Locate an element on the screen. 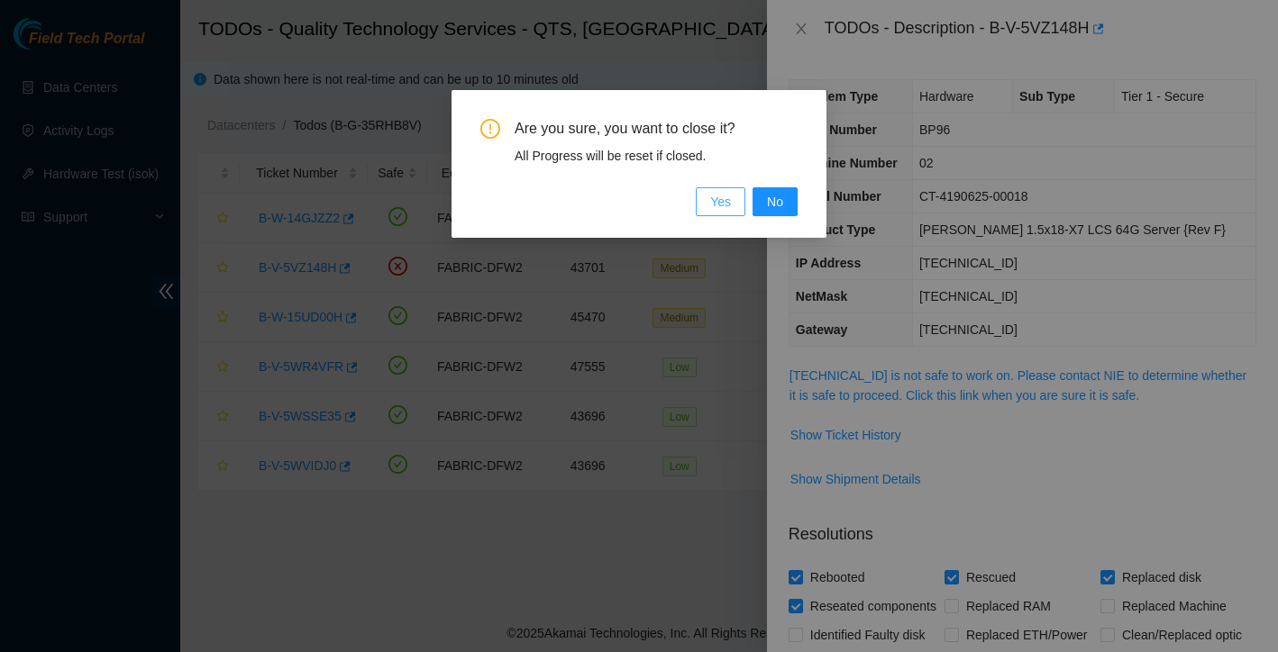  button: Yes is located at coordinates (720, 202).